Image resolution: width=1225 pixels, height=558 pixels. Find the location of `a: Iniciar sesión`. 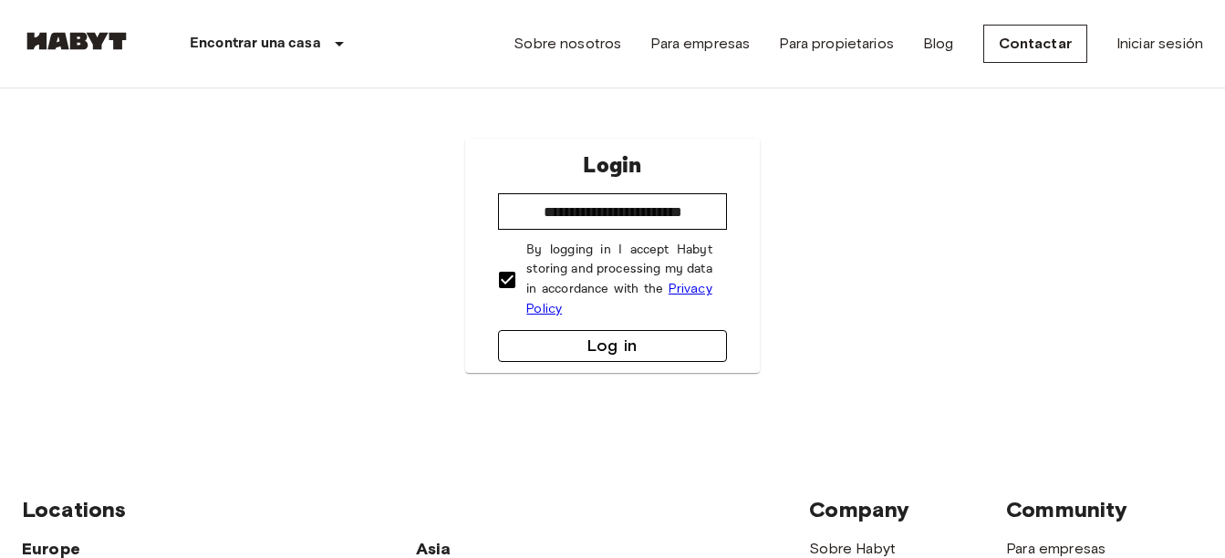

a: Iniciar sesión is located at coordinates (1160, 44).